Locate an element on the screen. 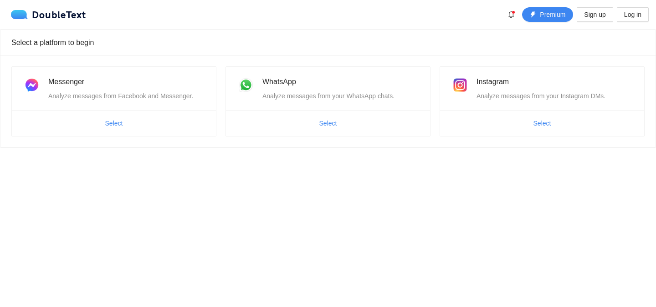 The image size is (656, 307). div: Analyze messages from your Instagram DMs. is located at coordinates (555, 96).